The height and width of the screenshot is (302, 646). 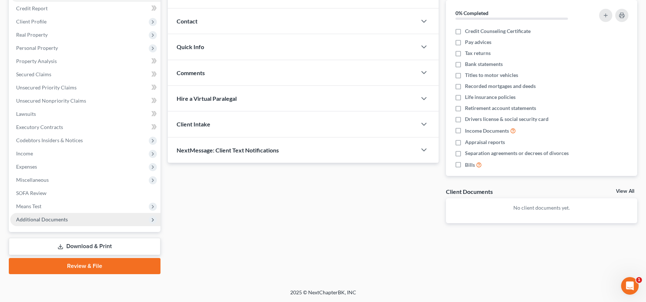 I want to click on span: Life insurance policies, so click(x=491, y=97).